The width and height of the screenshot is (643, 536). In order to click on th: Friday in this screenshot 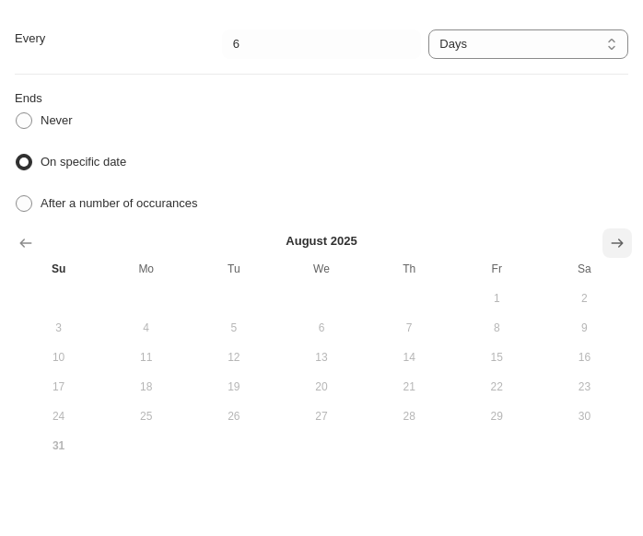, I will do `click(496, 269)`.